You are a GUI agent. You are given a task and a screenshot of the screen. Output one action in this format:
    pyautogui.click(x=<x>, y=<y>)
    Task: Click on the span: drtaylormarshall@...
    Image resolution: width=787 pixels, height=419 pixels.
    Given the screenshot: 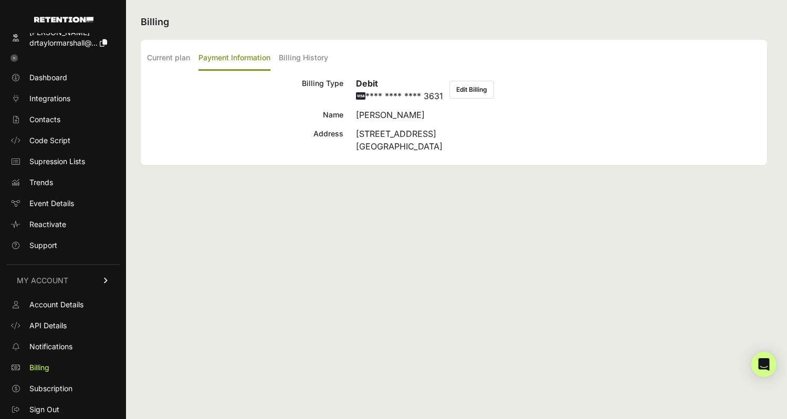 What is the action you would take?
    pyautogui.click(x=64, y=43)
    